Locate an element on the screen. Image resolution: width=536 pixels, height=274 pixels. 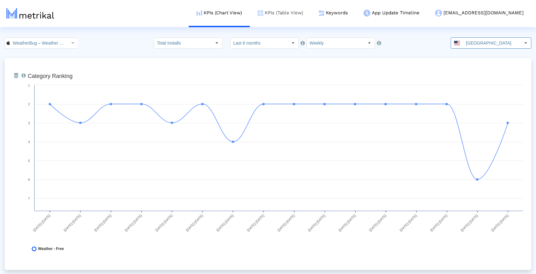
span: Weather - Free is located at coordinates (51, 248).